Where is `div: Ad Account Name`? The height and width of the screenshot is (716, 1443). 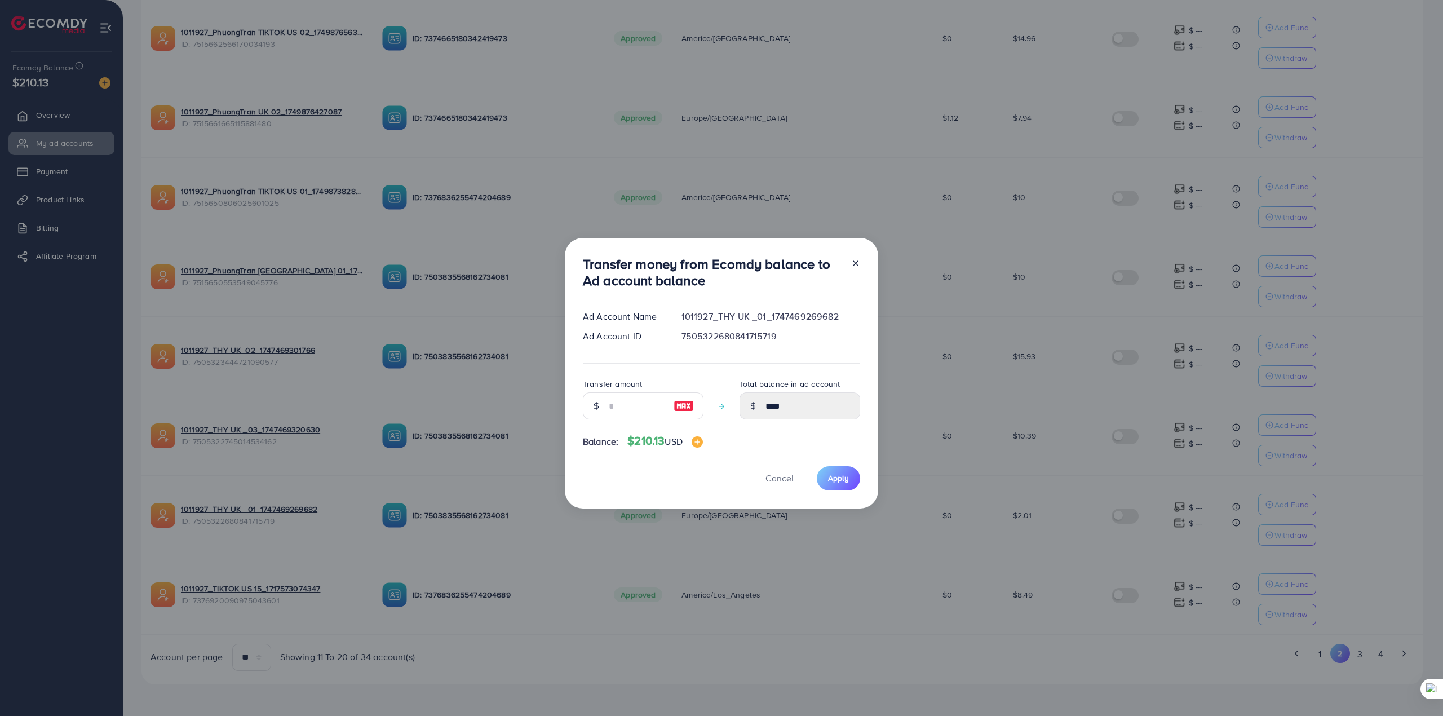
div: Ad Account Name is located at coordinates (623, 316).